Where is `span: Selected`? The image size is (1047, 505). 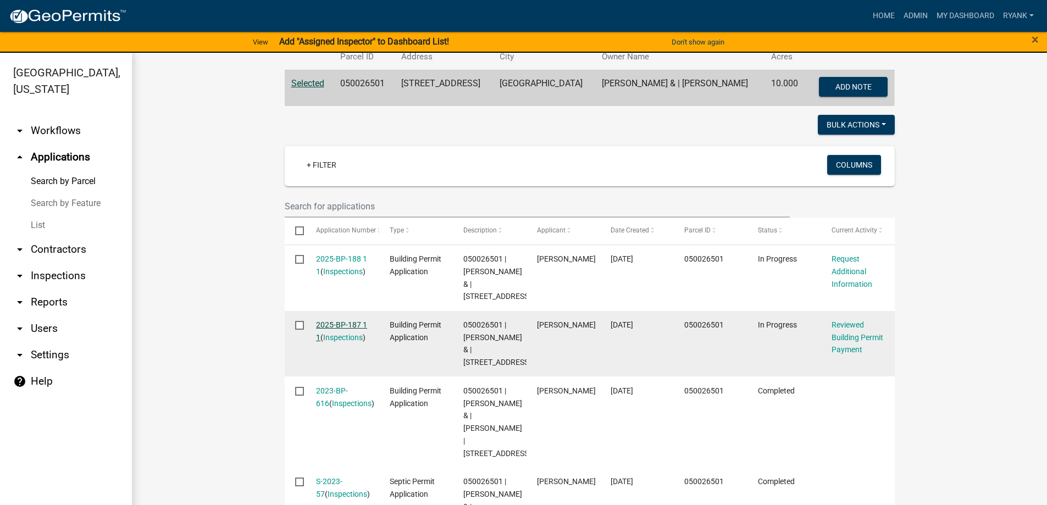
span: Selected is located at coordinates (308, 83).